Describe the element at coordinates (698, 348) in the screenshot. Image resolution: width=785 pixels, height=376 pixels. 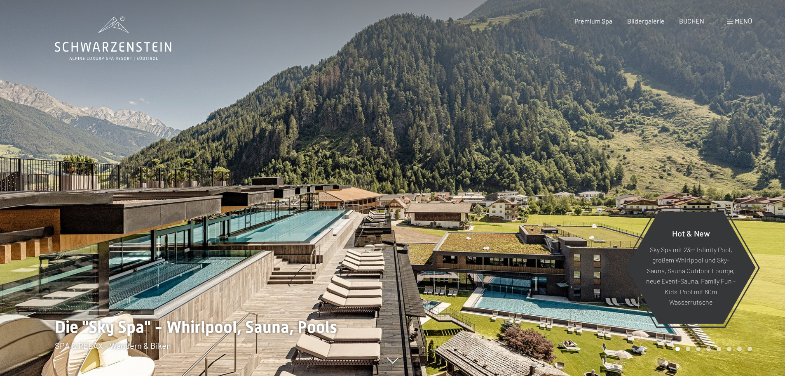
I see `div: Carousel Page 3` at that location.